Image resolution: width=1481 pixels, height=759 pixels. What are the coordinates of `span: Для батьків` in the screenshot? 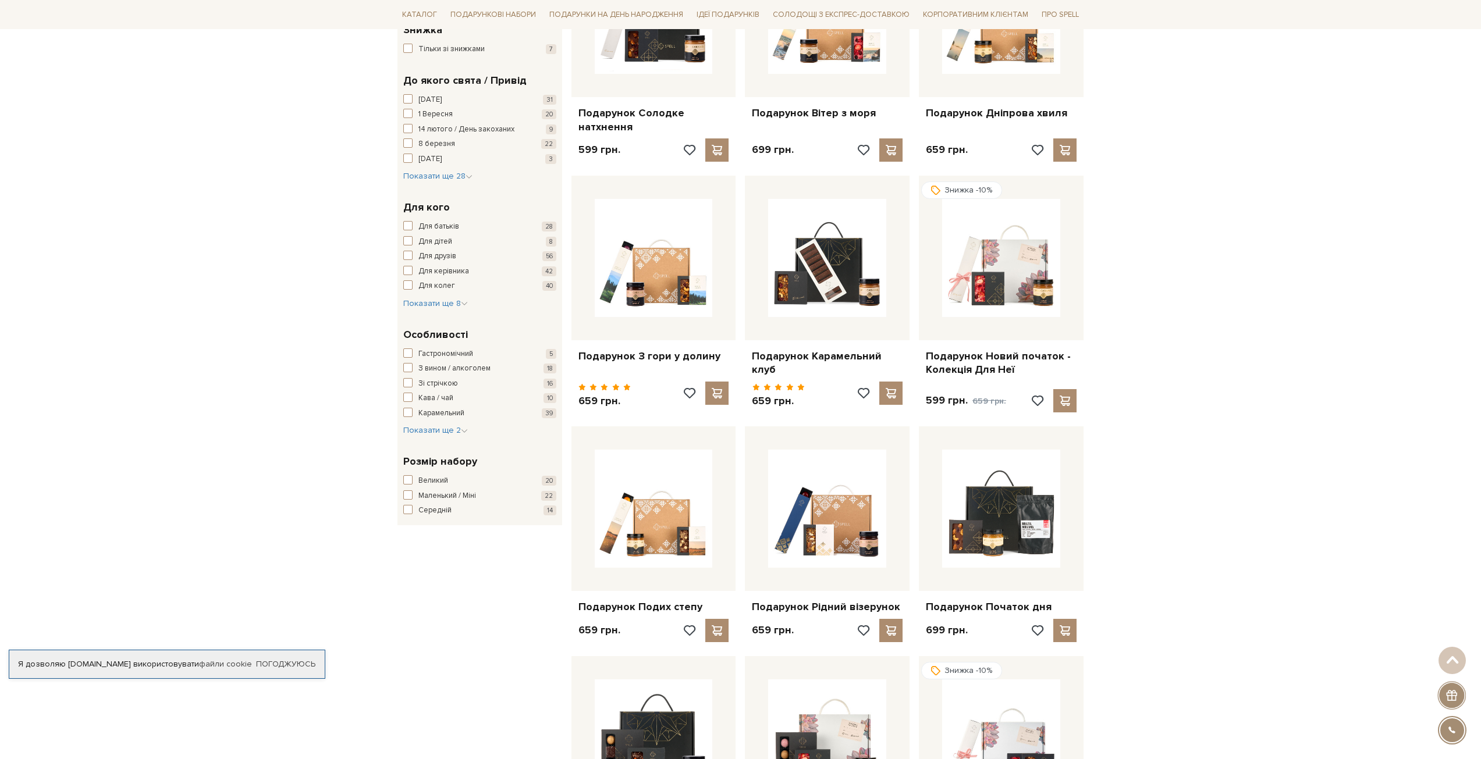 It's located at (439, 227).